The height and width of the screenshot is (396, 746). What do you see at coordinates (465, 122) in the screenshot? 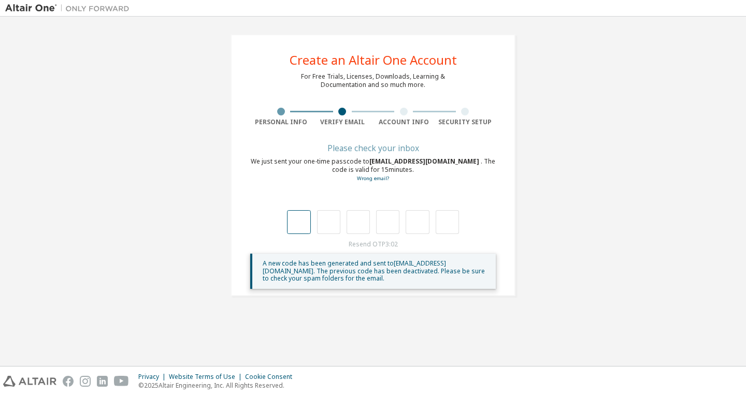
I see `div: Security Setup` at bounding box center [465, 122].